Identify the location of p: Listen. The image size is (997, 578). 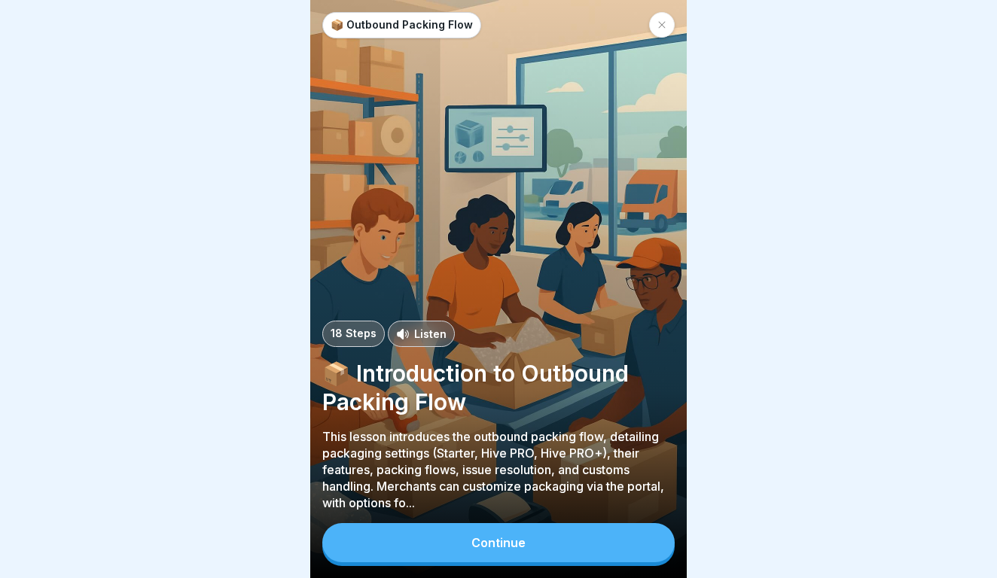
(430, 333).